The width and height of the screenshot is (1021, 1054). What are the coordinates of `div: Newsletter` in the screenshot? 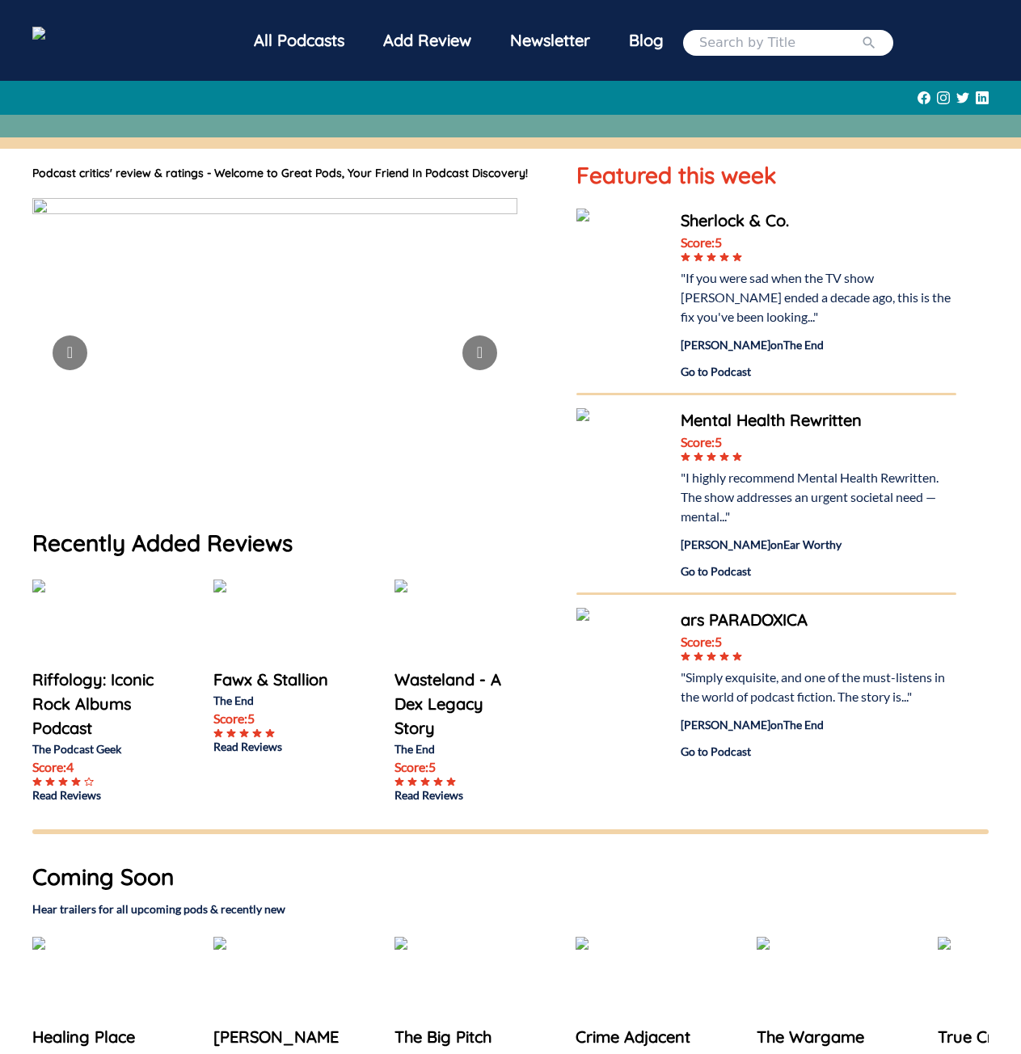 It's located at (550, 40).